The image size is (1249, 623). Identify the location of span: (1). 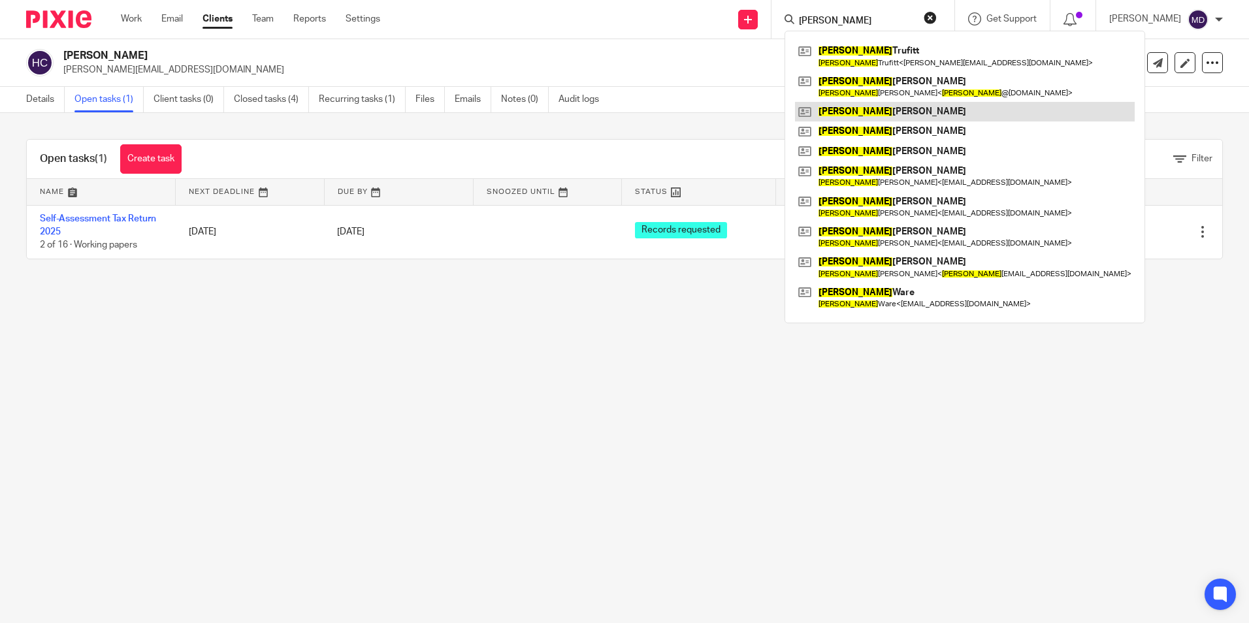
(101, 159).